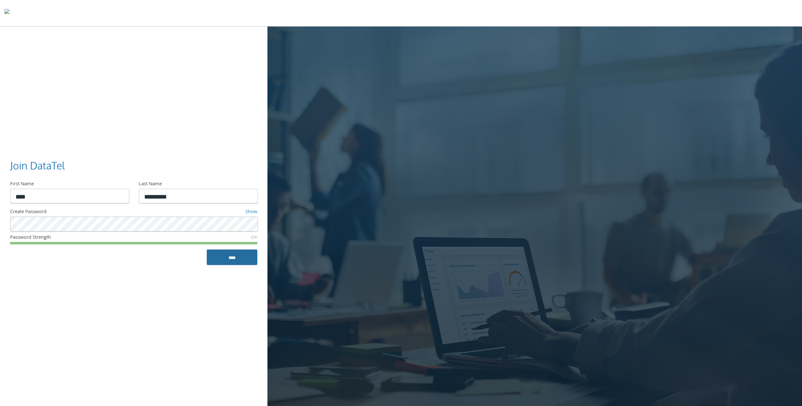 Image resolution: width=802 pixels, height=406 pixels. What do you see at coordinates (92, 238) in the screenshot?
I see `div: Password Strength` at bounding box center [92, 238].